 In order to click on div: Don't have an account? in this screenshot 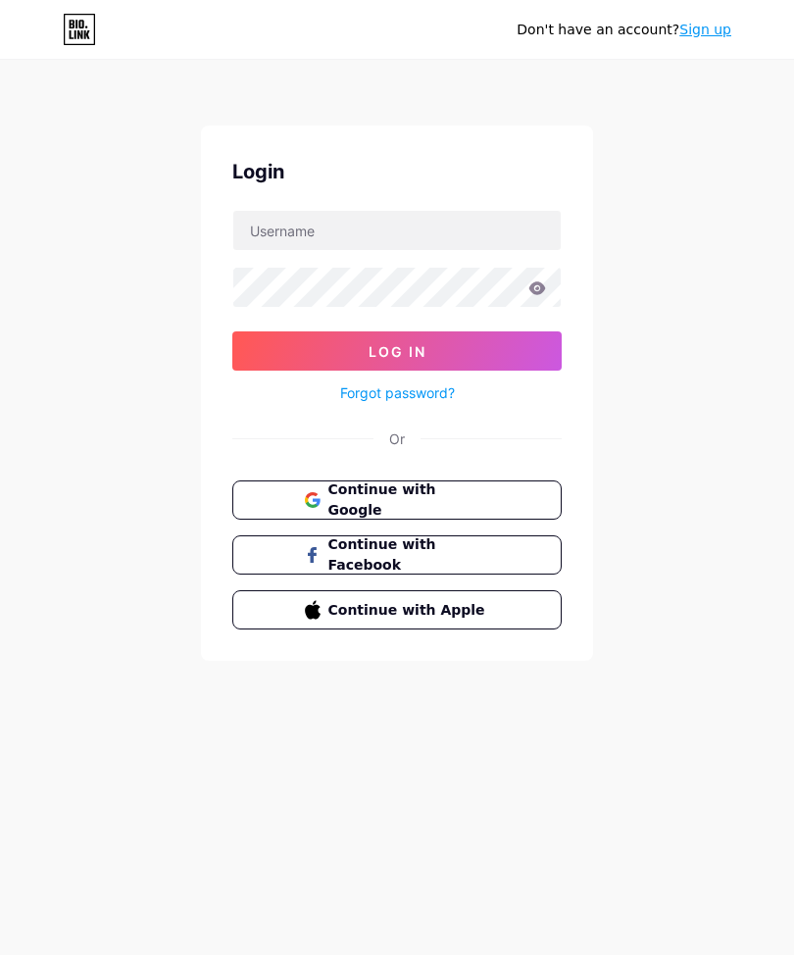, I will do `click(624, 29)`.